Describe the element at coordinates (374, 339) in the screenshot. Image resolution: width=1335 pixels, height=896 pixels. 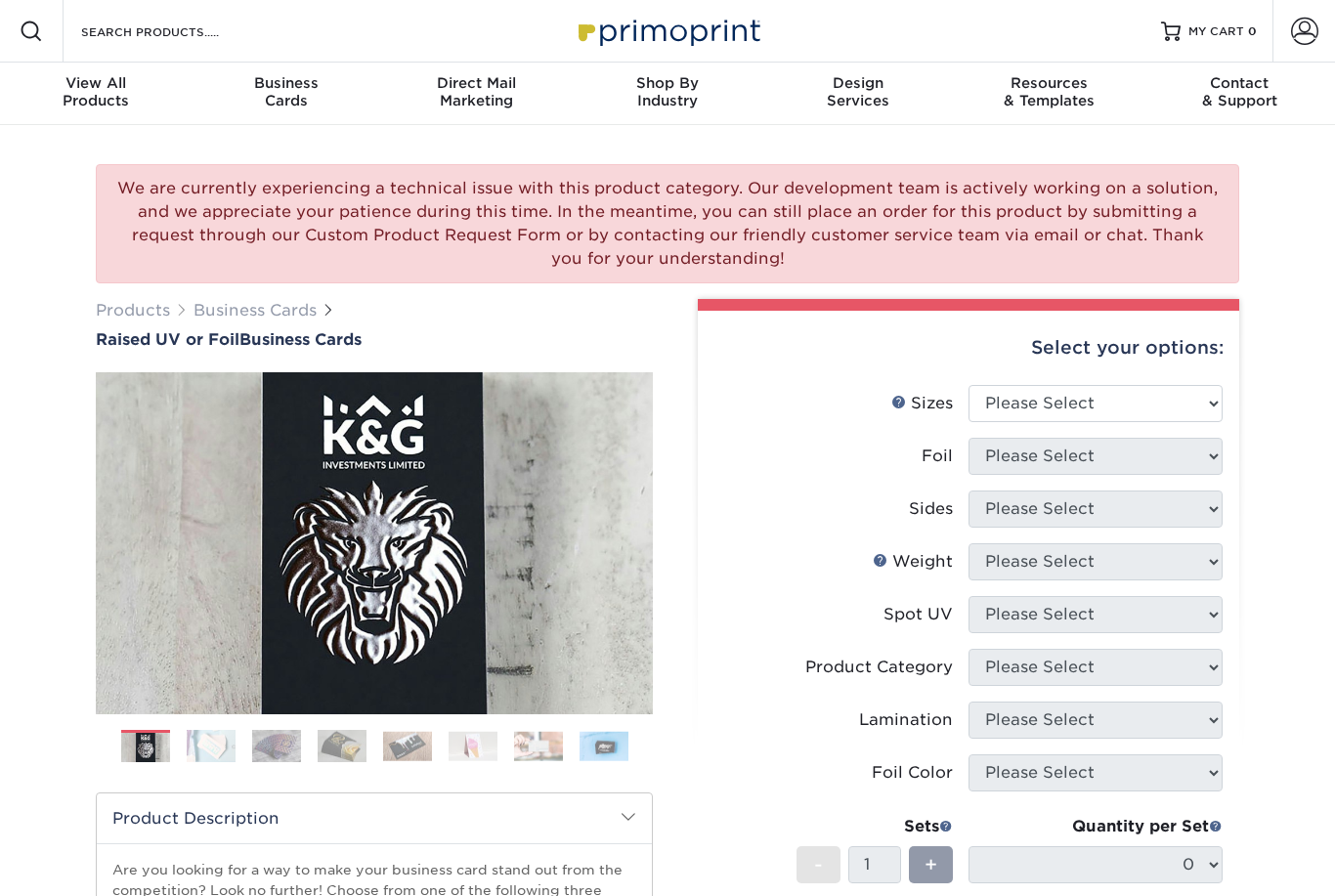
I see `a: Raised UV or FoilBusiness Cards` at that location.